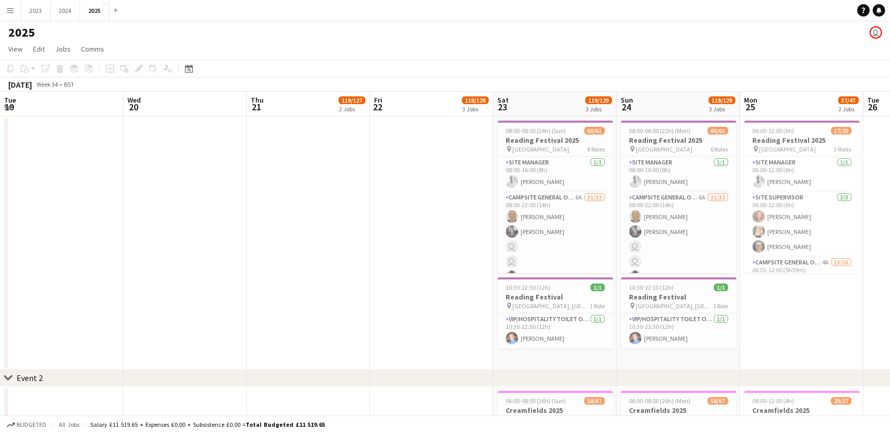 The height and width of the screenshot is (433, 890). I want to click on span: Comms, so click(92, 49).